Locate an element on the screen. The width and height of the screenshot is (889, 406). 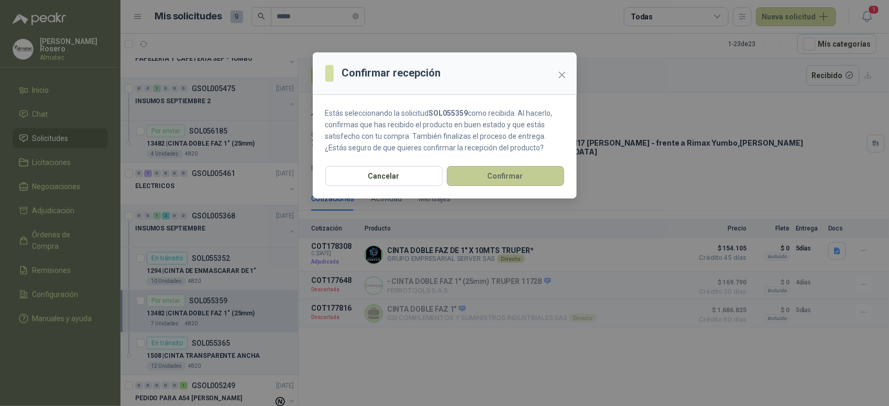
button: Cancelar is located at coordinates (384, 176).